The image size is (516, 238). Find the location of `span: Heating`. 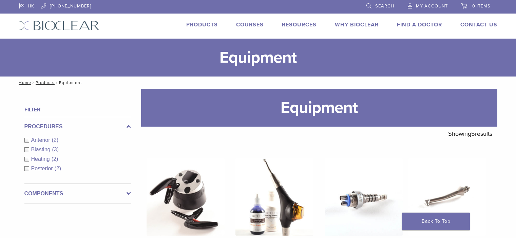

span: Heating is located at coordinates (41, 159).